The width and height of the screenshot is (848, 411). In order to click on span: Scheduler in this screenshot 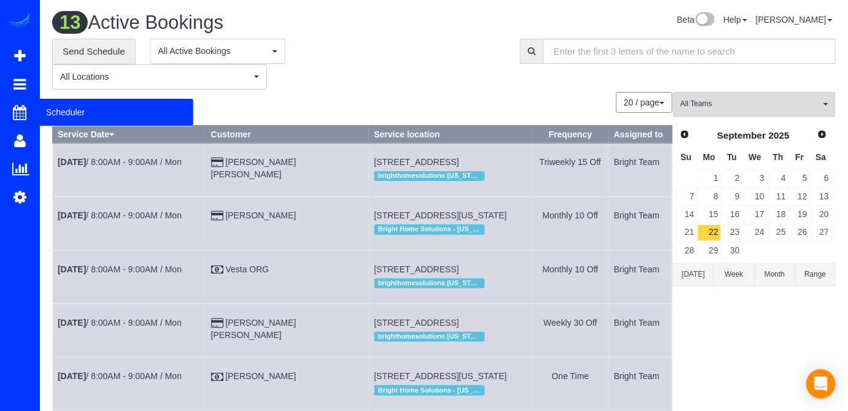, I will do `click(117, 112)`.